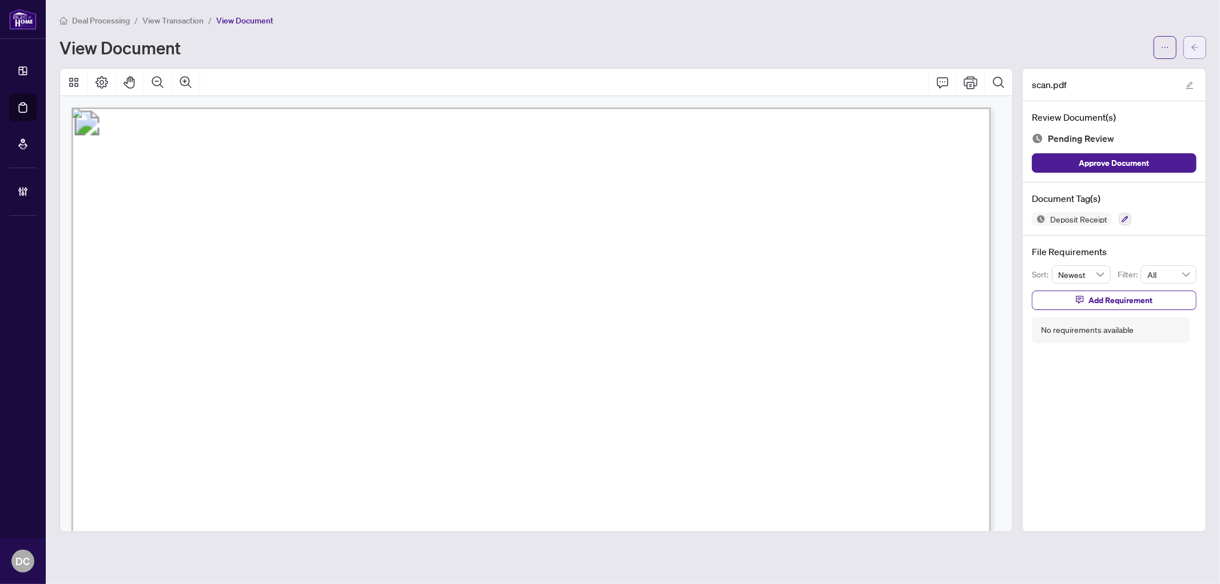 This screenshot has height=584, width=1220. I want to click on span: Pending Review, so click(1081, 138).